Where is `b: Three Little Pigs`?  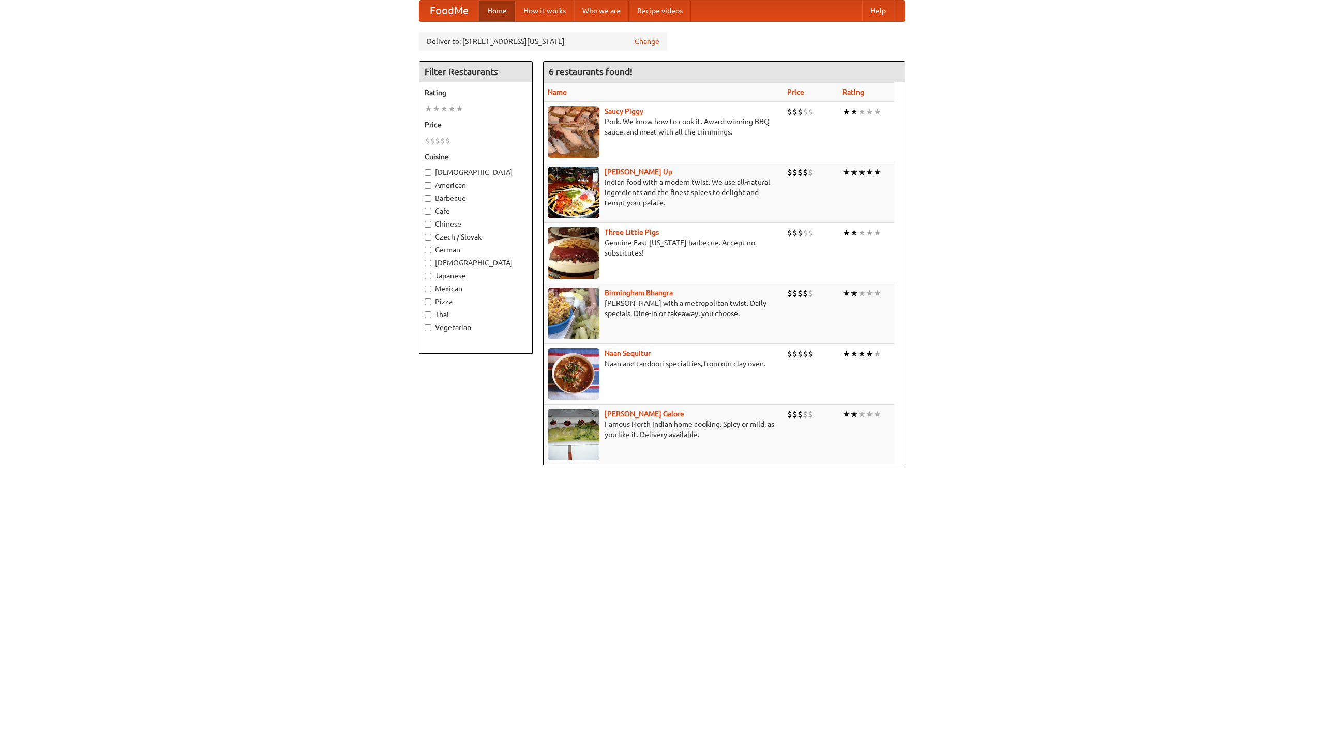
b: Three Little Pigs is located at coordinates (632, 232).